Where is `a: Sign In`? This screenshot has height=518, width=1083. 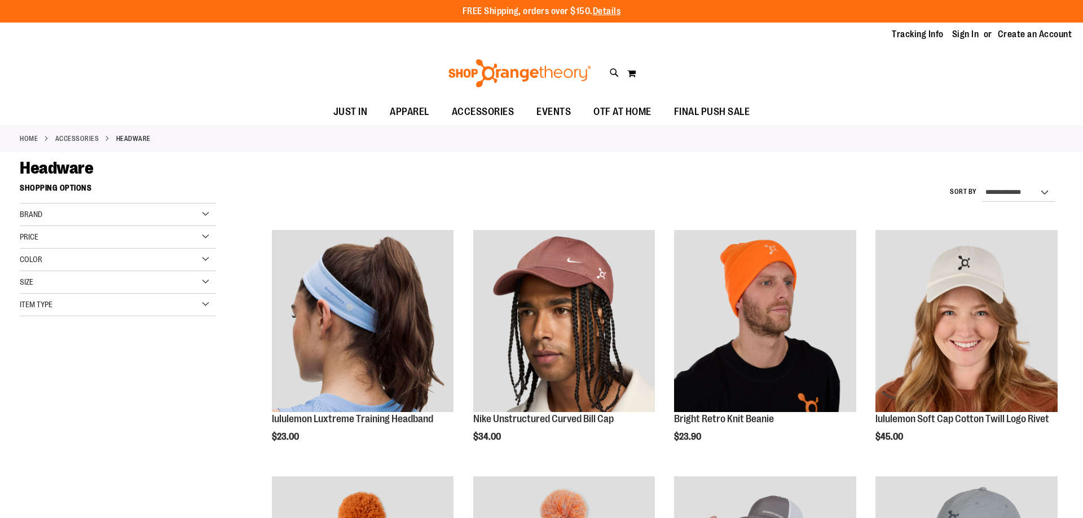
a: Sign In is located at coordinates (965, 34).